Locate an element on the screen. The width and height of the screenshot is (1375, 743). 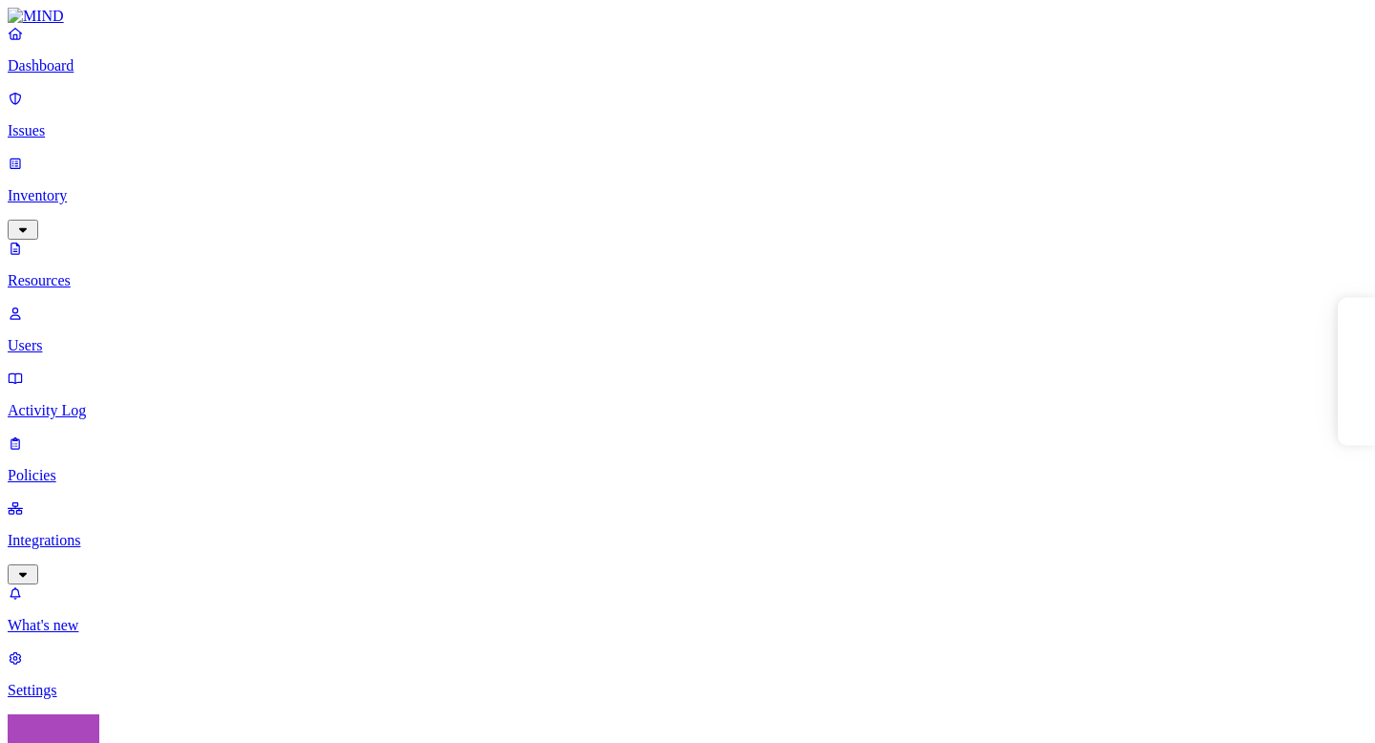
p: Users is located at coordinates (687, 346).